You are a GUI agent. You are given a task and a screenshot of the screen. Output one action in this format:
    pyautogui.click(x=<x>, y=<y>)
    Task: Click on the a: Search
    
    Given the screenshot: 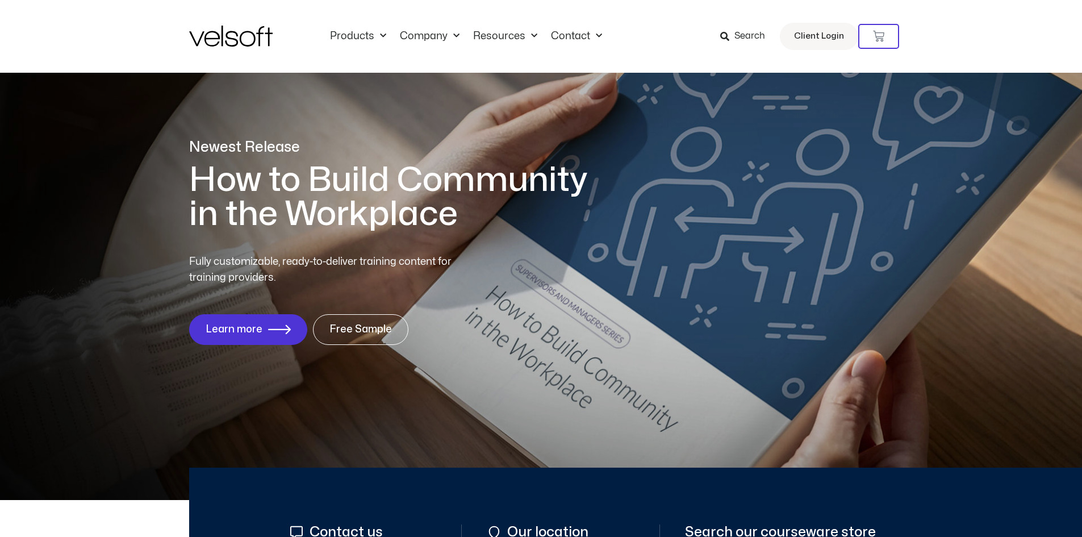 What is the action you would take?
    pyautogui.click(x=746, y=36)
    